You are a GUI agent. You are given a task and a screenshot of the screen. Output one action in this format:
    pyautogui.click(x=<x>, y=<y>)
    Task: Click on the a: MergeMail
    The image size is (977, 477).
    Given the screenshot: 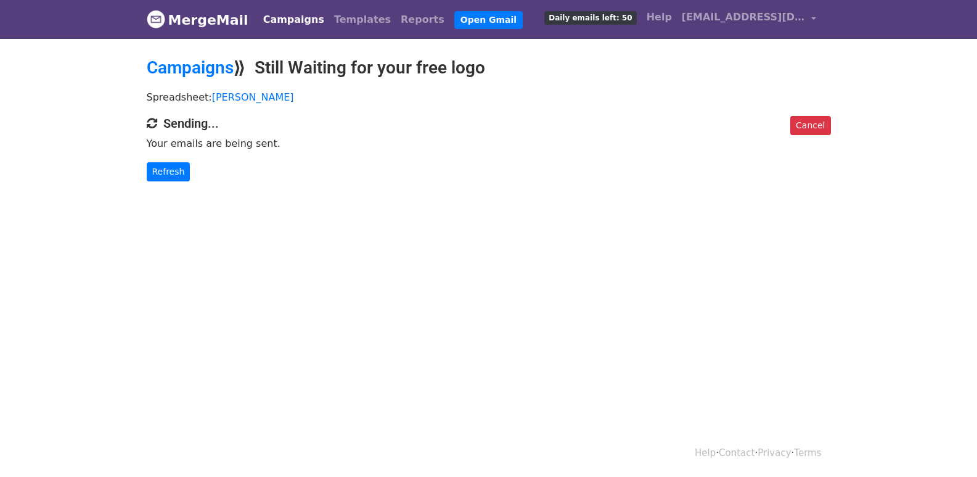 What is the action you would take?
    pyautogui.click(x=197, y=20)
    